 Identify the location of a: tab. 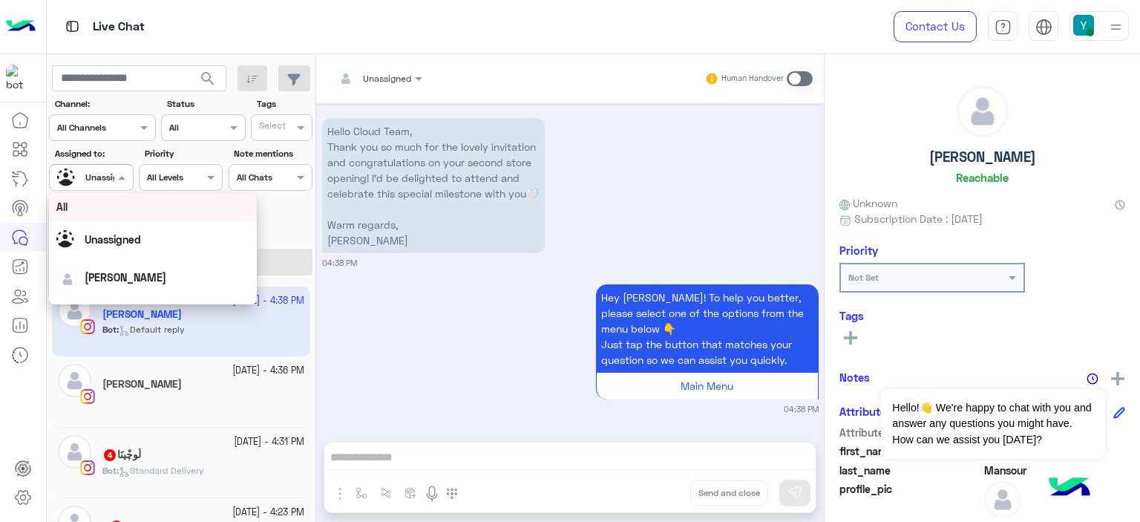
(1003, 27).